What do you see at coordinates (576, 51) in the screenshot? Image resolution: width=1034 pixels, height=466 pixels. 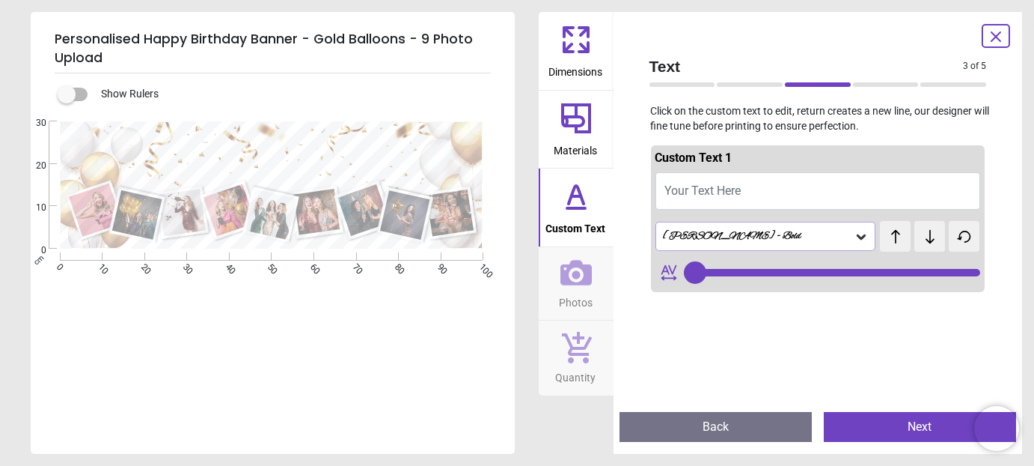 I see `button: Dimensions` at bounding box center [576, 51].